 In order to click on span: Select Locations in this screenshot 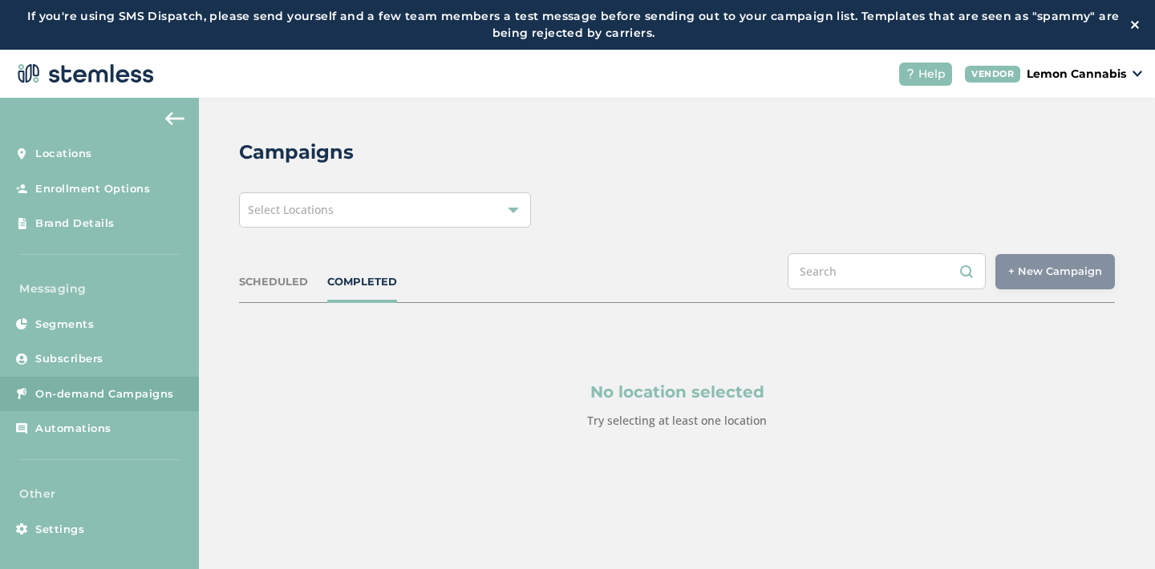, I will do `click(290, 209)`.